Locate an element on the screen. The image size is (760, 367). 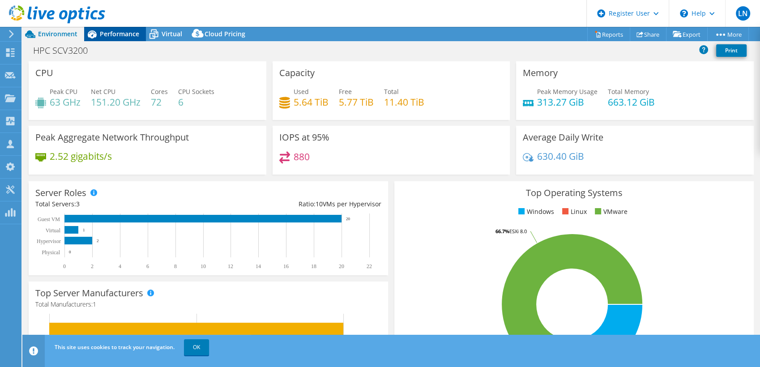
text: 4 is located at coordinates (120, 266).